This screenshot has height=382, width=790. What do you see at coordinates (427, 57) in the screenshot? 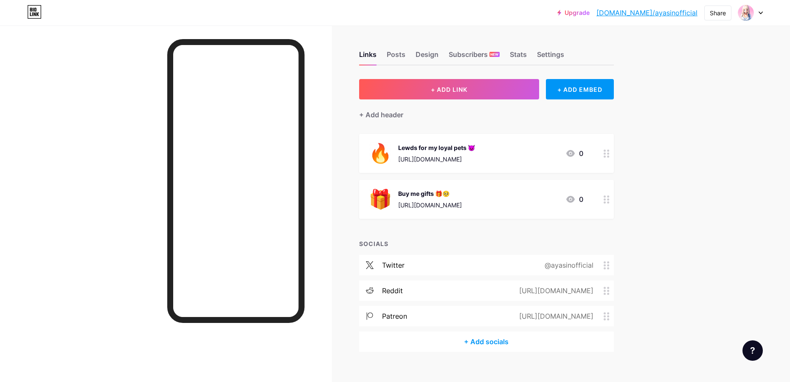
I see `div: Design` at bounding box center [427, 57].